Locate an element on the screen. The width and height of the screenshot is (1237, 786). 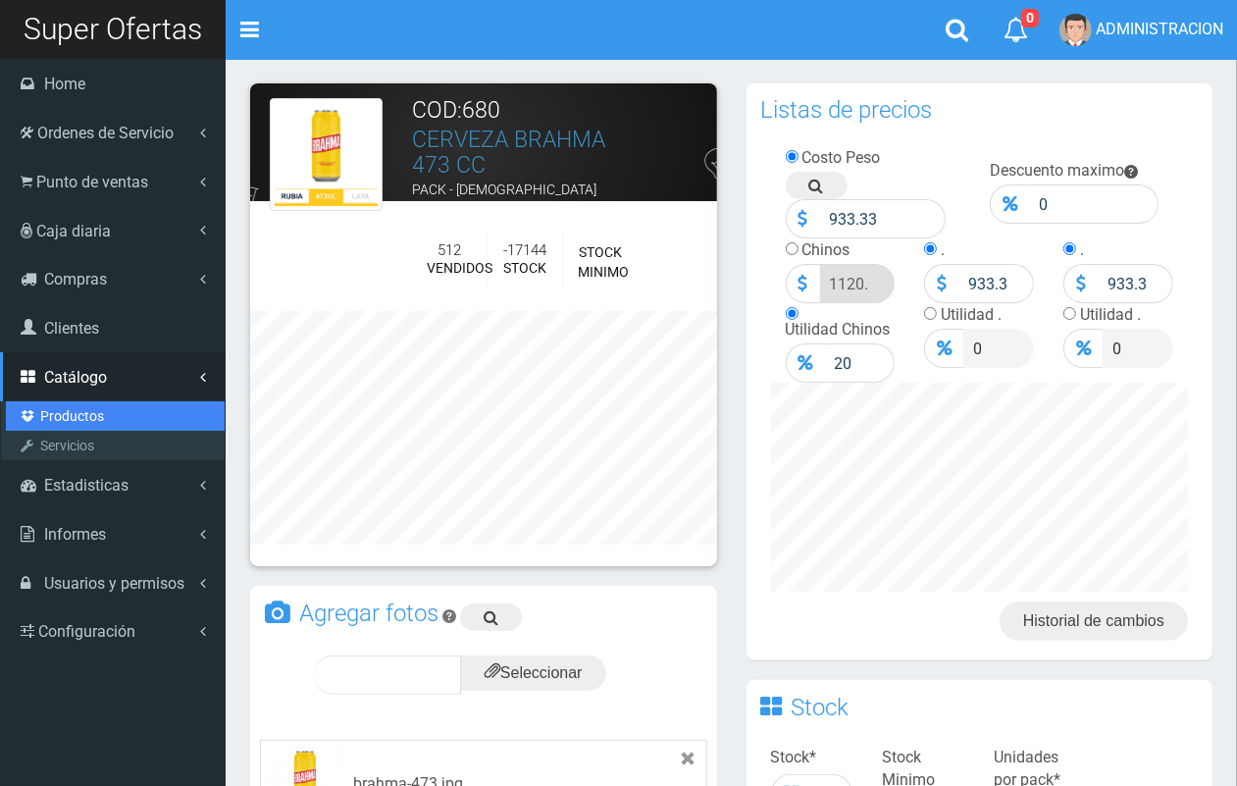
a: Servicios is located at coordinates (115, 445).